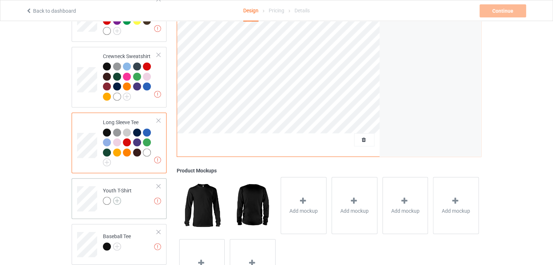 This screenshot has width=553, height=265. I want to click on div: Details, so click(302, 11).